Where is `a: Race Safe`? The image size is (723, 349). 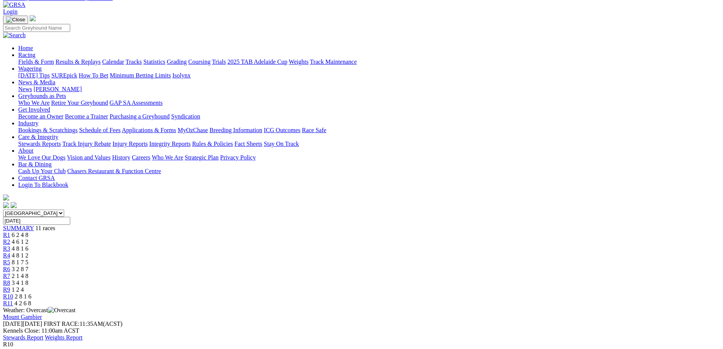
a: Race Safe is located at coordinates (314, 130).